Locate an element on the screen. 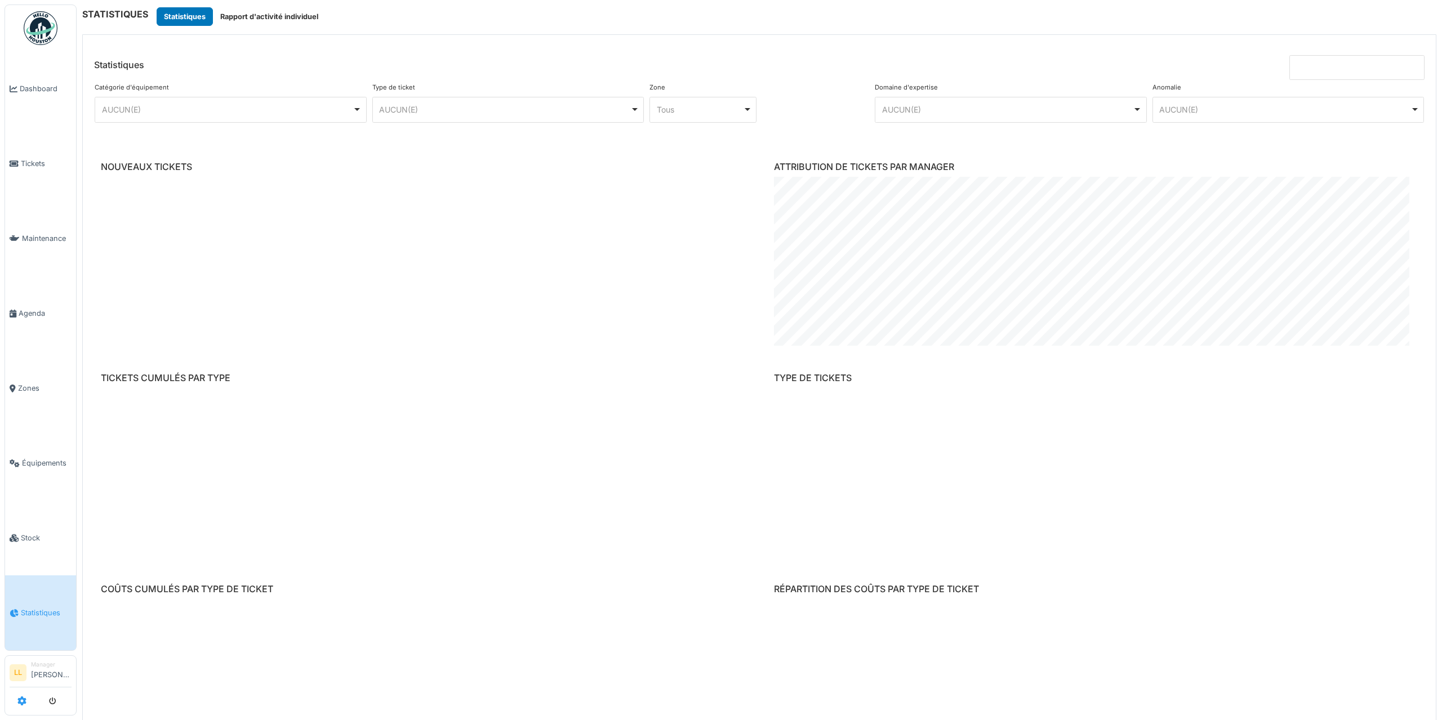 The image size is (1442, 720). a: Tickets is located at coordinates (41, 163).